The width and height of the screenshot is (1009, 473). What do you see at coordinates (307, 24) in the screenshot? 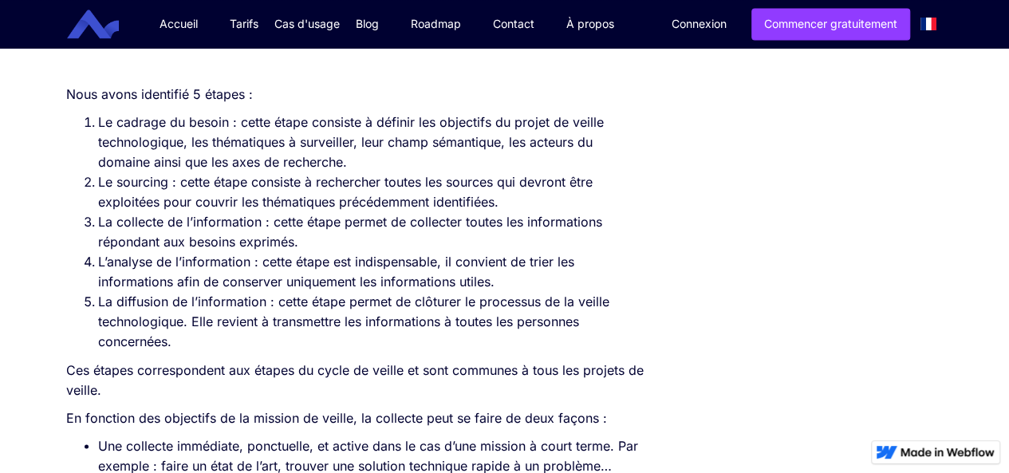
I see `div: Cas d'usage` at bounding box center [307, 24].